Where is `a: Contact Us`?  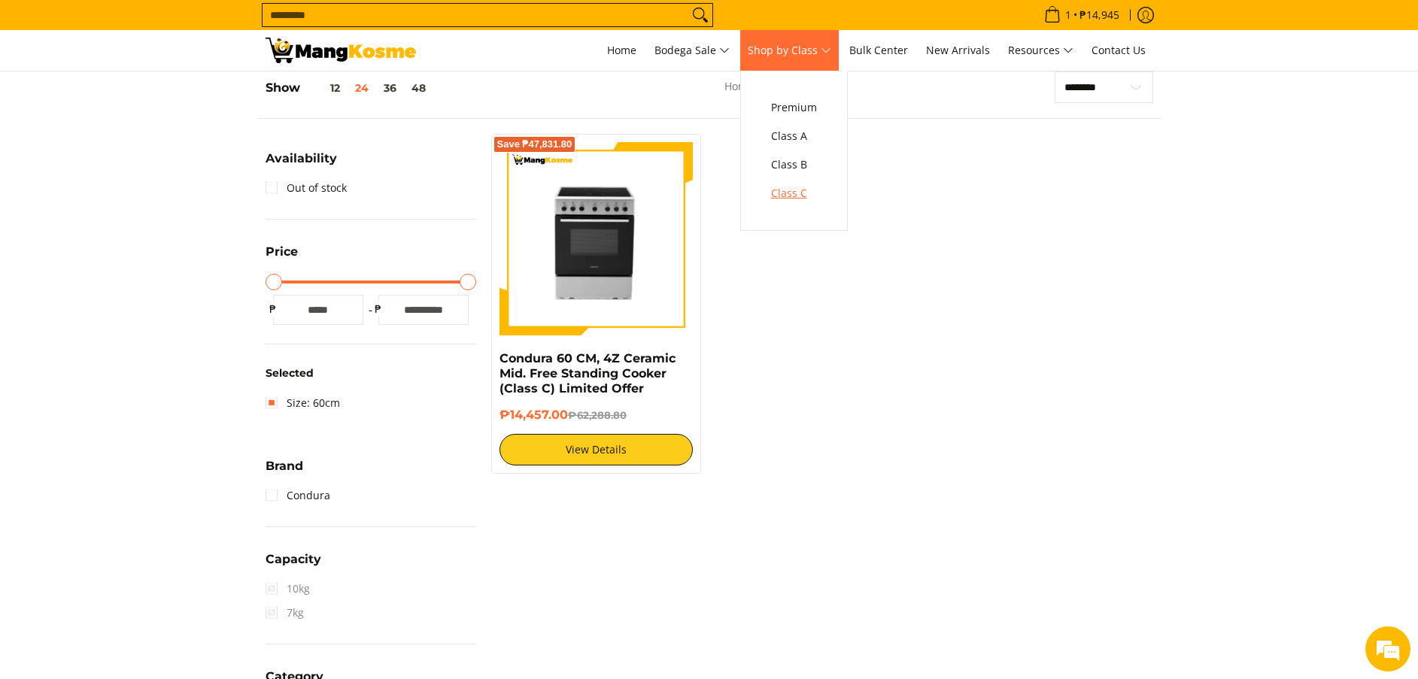 a: Contact Us is located at coordinates (1119, 50).